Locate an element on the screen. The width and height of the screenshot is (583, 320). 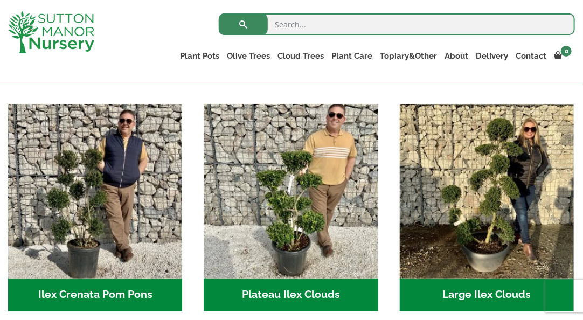
a: Visit product category Ilex Crenata Pom Pons is located at coordinates (95, 207).